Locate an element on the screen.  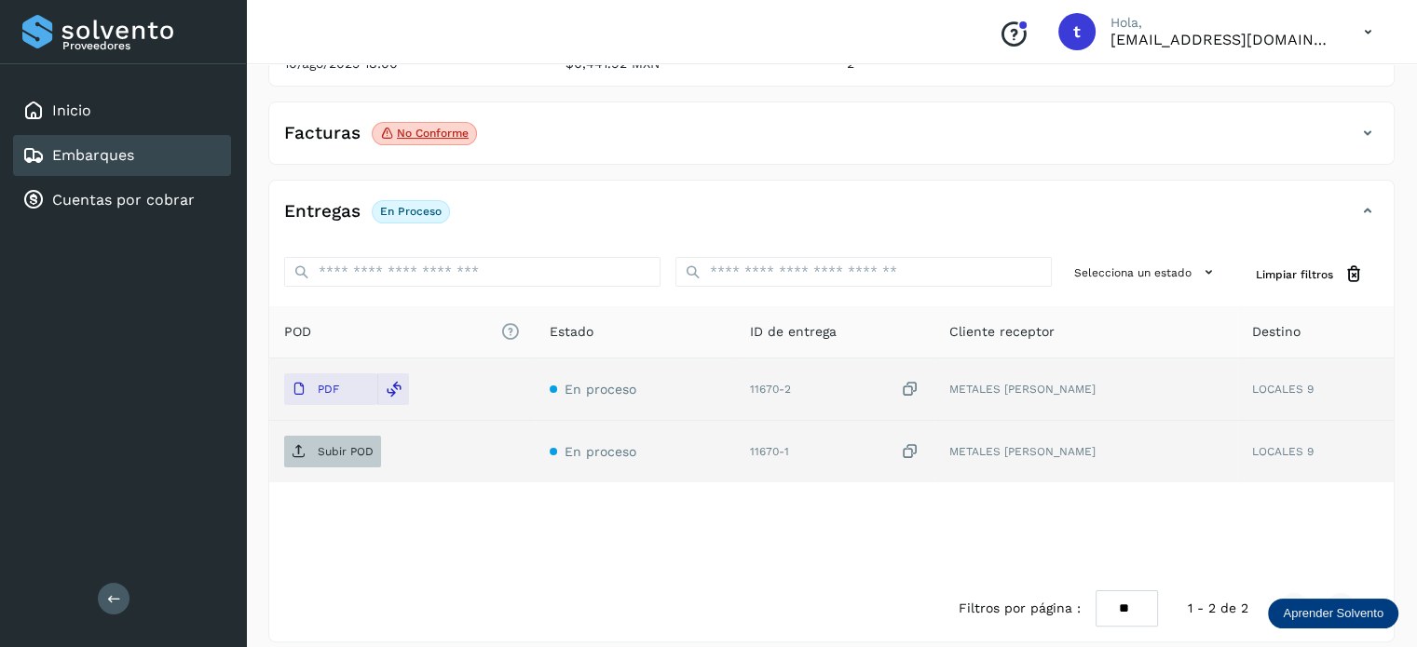
div: Reemplazar POD is located at coordinates (393, 389).